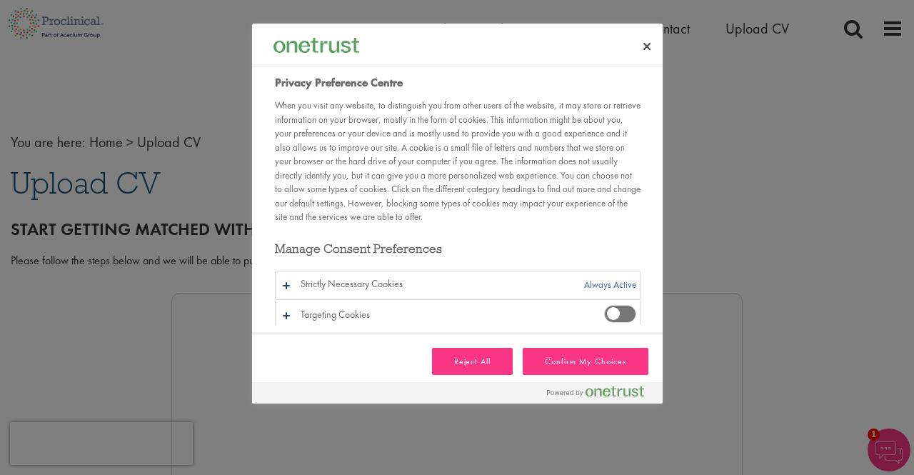 Image resolution: width=914 pixels, height=475 pixels. I want to click on div: When you visit any website, to distinguish you from other users of the website, it may store or r..., so click(458, 161).